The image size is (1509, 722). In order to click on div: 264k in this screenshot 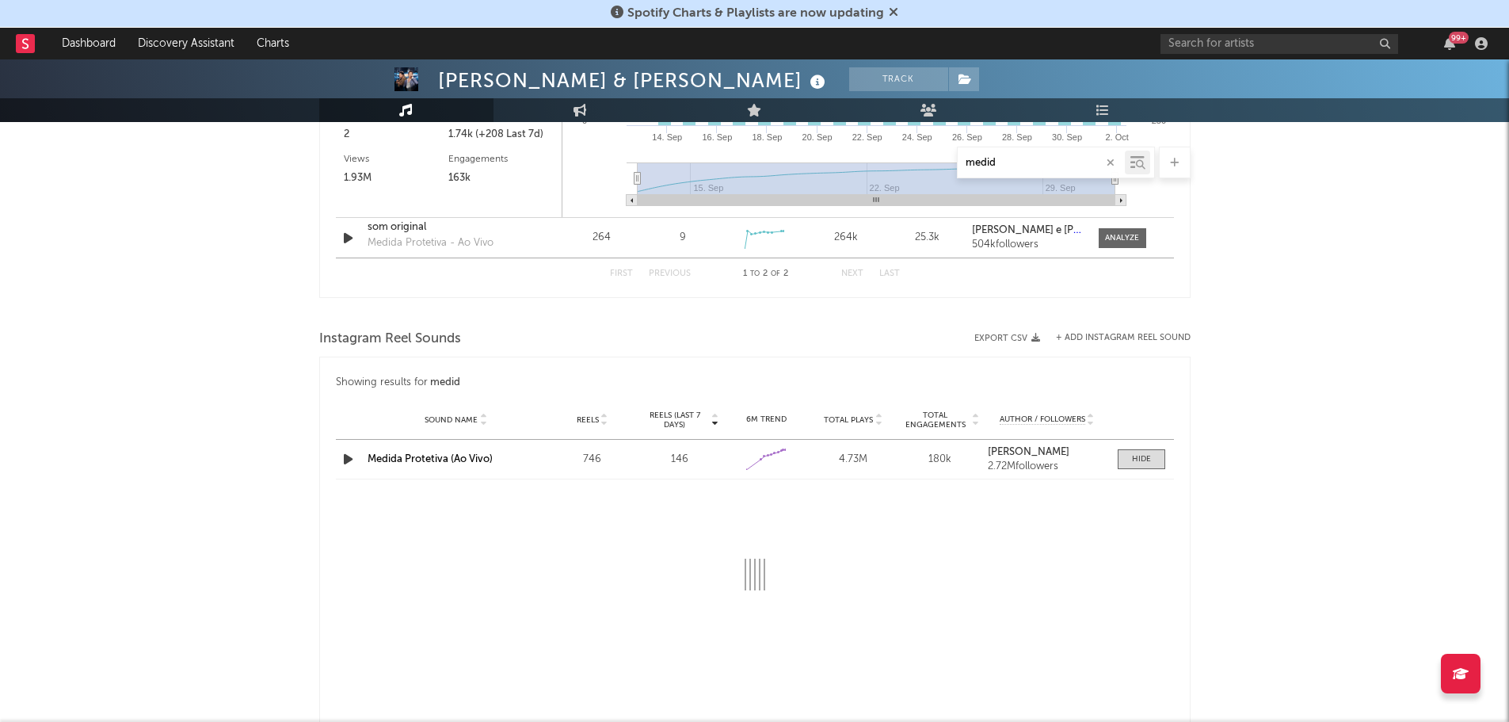, I will do `click(845, 238)`.